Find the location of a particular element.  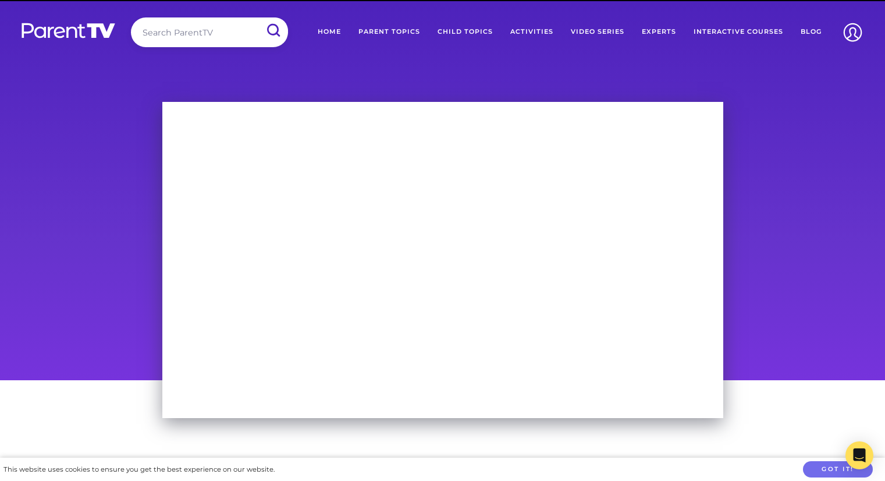

div: This website uses cookies to ensure you get the best experience on our website. is located at coordinates (139, 469).